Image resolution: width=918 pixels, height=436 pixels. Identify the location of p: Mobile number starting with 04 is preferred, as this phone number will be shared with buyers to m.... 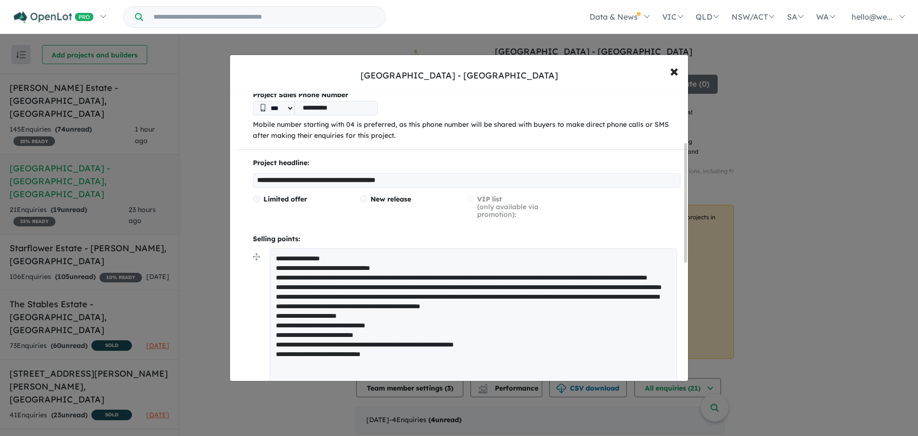
(467, 131).